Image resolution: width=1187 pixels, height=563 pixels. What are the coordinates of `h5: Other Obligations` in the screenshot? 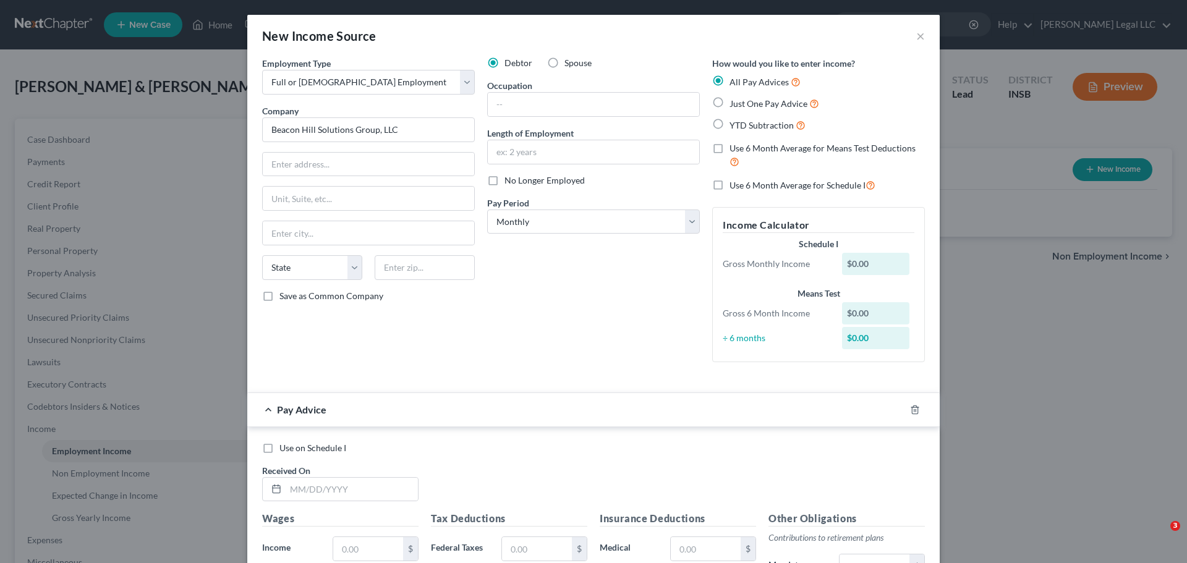 It's located at (846, 519).